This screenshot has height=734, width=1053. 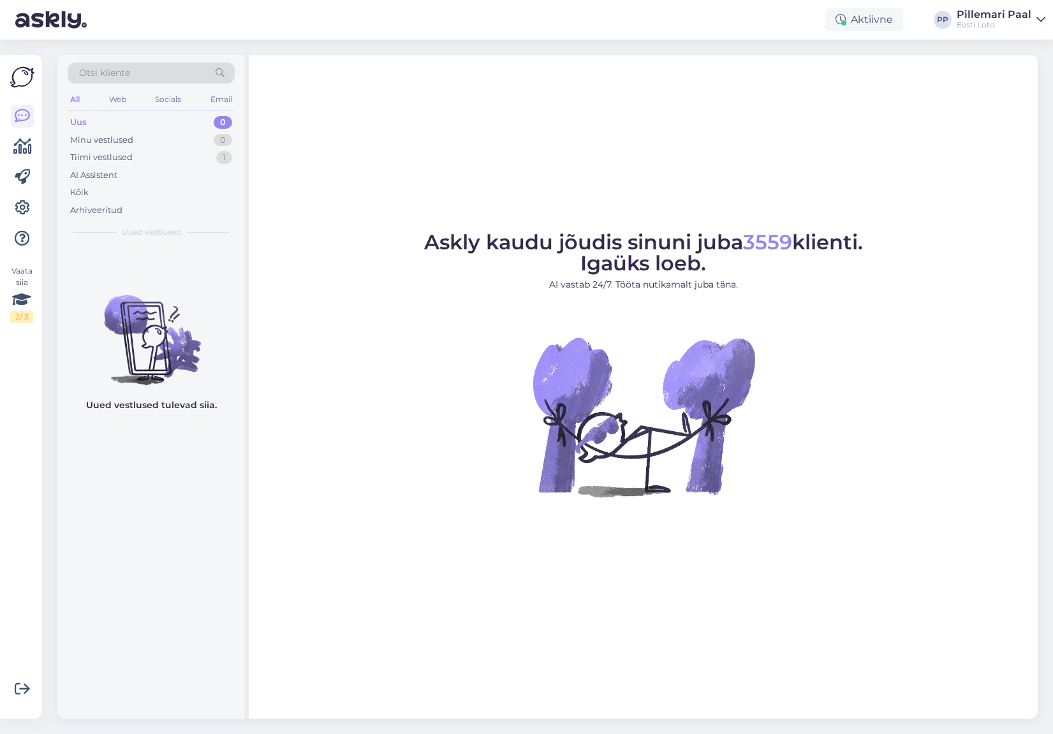 I want to click on div: Uus, so click(x=78, y=122).